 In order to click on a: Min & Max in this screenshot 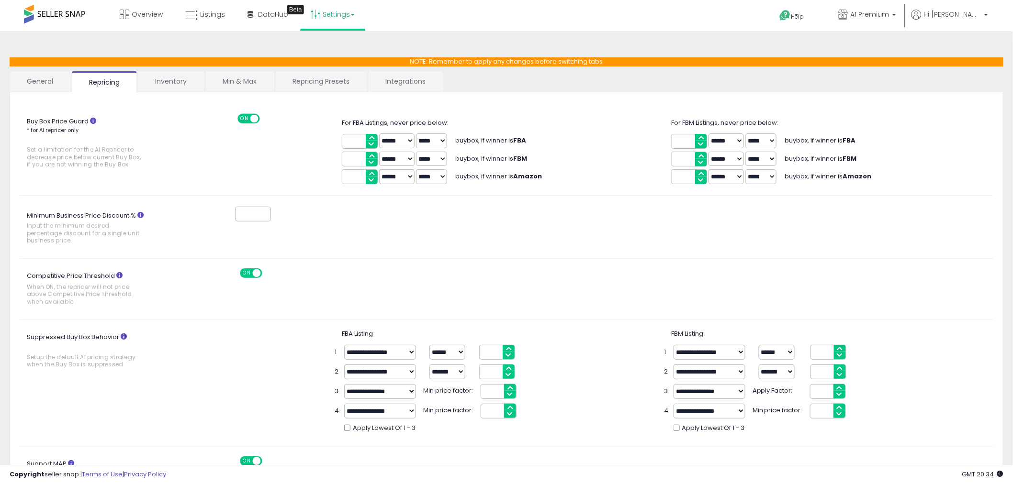, I will do `click(239, 81)`.